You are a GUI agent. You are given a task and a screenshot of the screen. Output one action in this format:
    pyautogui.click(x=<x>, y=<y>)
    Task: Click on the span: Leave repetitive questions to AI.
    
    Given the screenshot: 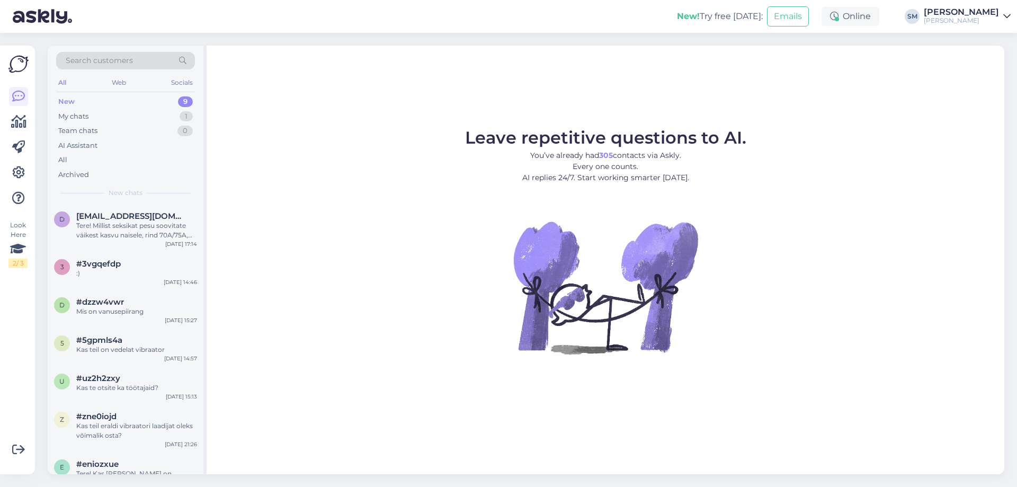 What is the action you would take?
    pyautogui.click(x=605, y=137)
    